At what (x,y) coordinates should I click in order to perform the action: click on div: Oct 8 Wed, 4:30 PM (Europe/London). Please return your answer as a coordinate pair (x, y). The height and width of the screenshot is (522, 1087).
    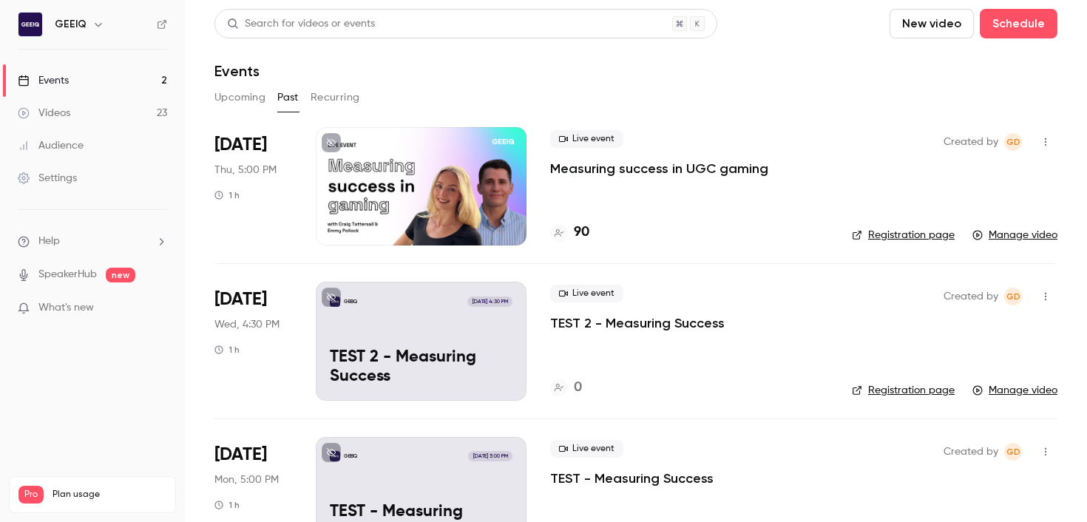
    Looking at the image, I should click on (253, 341).